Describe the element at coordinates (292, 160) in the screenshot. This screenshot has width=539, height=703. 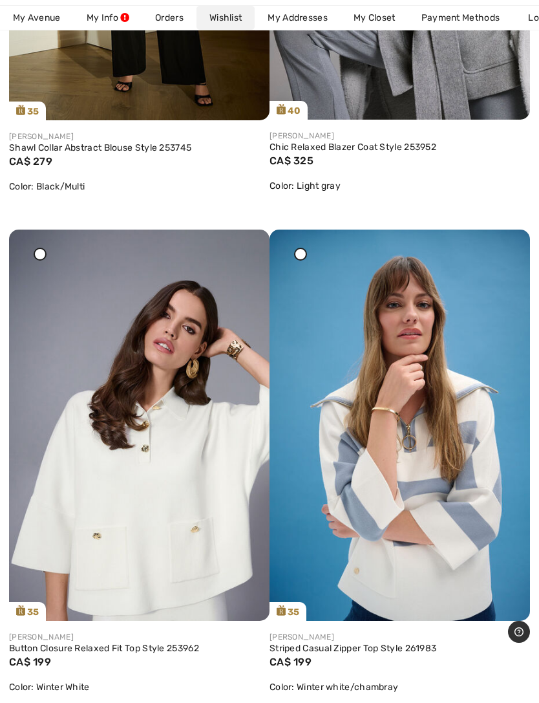
I see `span: CA$ 325` at that location.